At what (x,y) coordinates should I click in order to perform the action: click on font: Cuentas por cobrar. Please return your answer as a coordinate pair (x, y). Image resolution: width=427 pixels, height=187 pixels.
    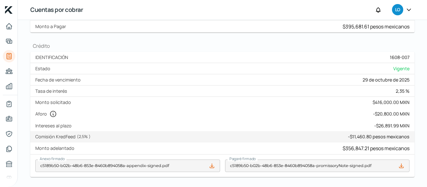
    Looking at the image, I should click on (57, 10).